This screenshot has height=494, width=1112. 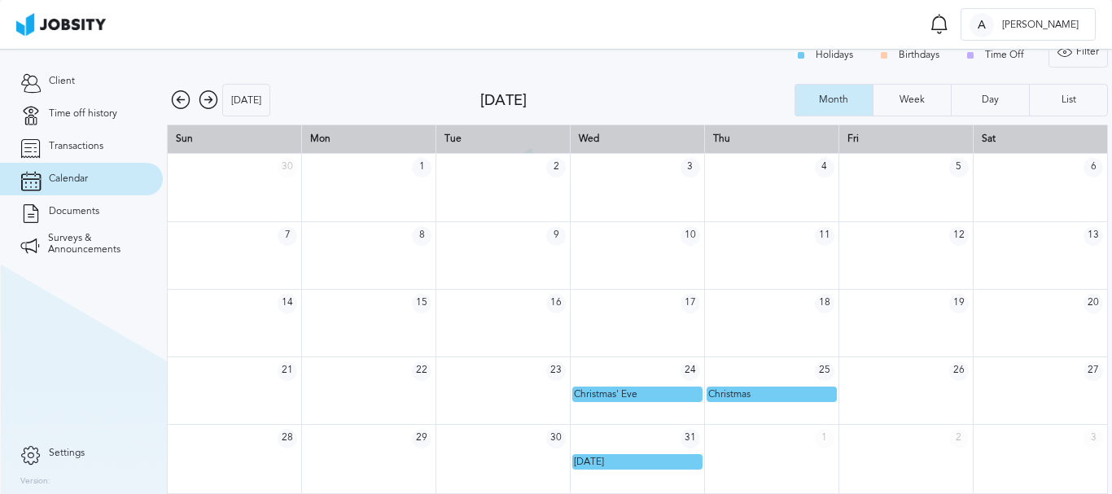 What do you see at coordinates (959, 236) in the screenshot?
I see `span: 12` at bounding box center [959, 236].